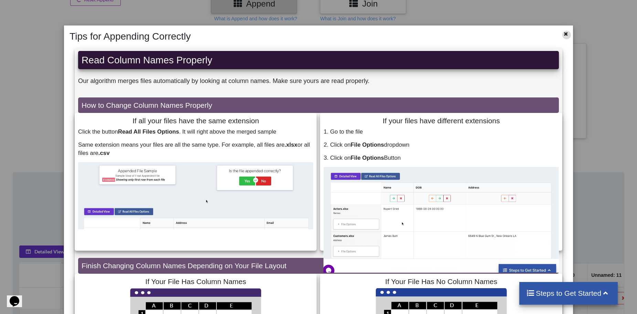 This screenshot has width=637, height=314. What do you see at coordinates (196, 120) in the screenshot?
I see `h4: If all your files have the same extension` at bounding box center [196, 120].